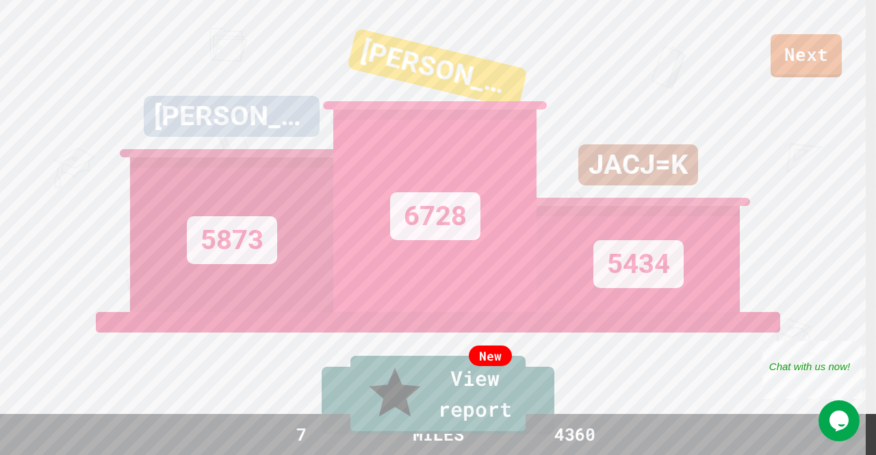 Image resolution: width=876 pixels, height=455 pixels. What do you see at coordinates (638, 165) in the screenshot?
I see `div: JACJ=K` at bounding box center [638, 165].